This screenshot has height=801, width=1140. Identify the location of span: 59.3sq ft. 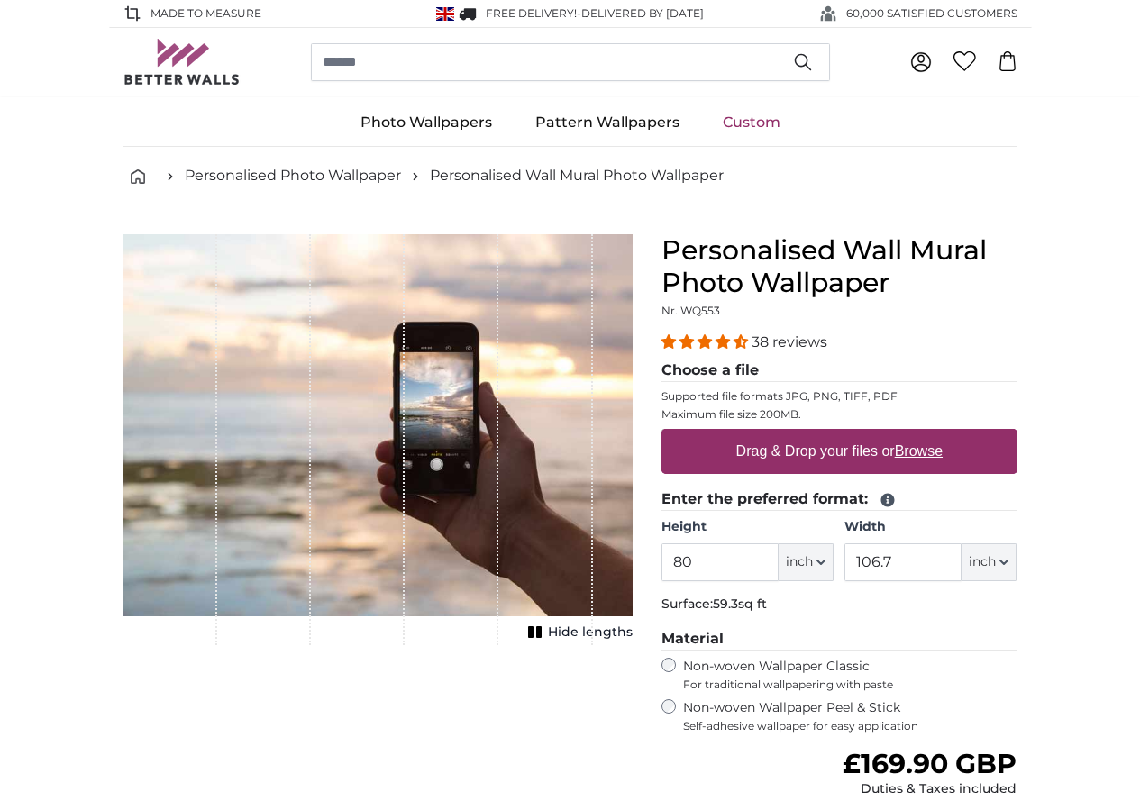
(740, 604).